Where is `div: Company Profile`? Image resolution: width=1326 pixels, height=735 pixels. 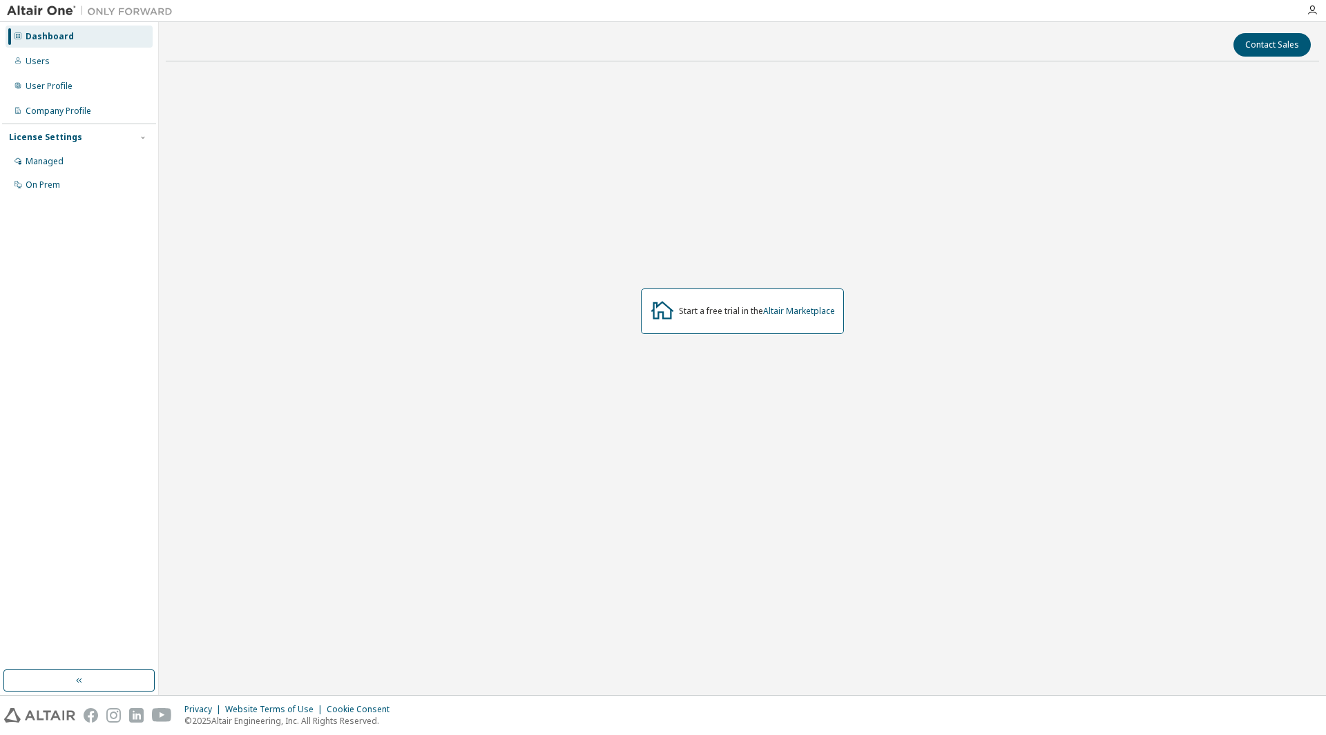
div: Company Profile is located at coordinates (58, 111).